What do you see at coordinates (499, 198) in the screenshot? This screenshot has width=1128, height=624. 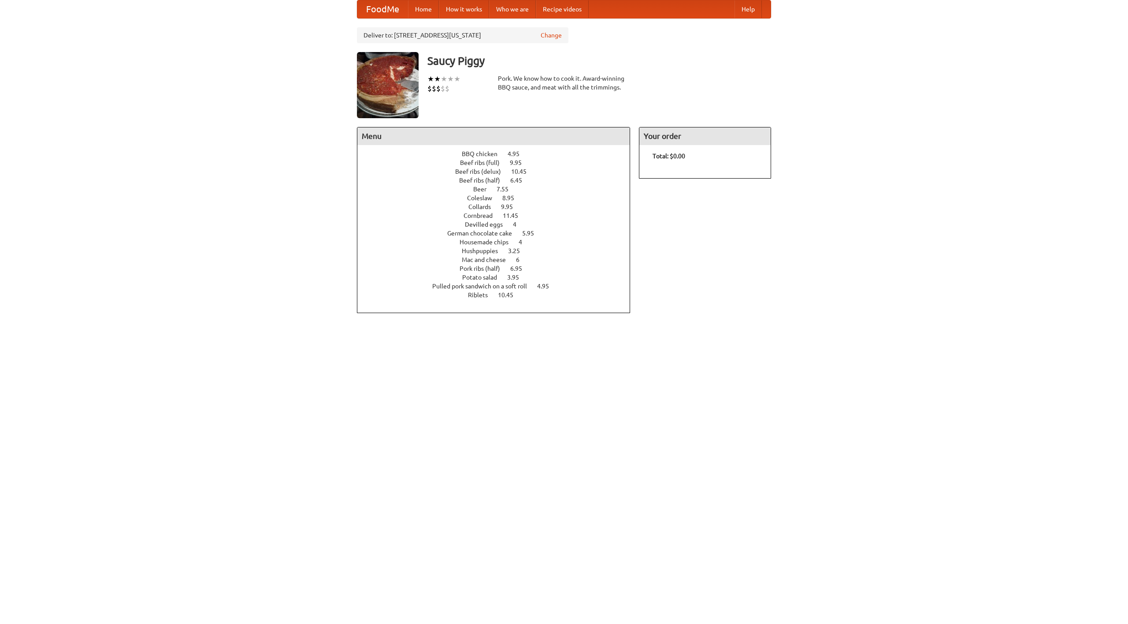 I see `a: Coleslaw 8.95` at bounding box center [499, 198].